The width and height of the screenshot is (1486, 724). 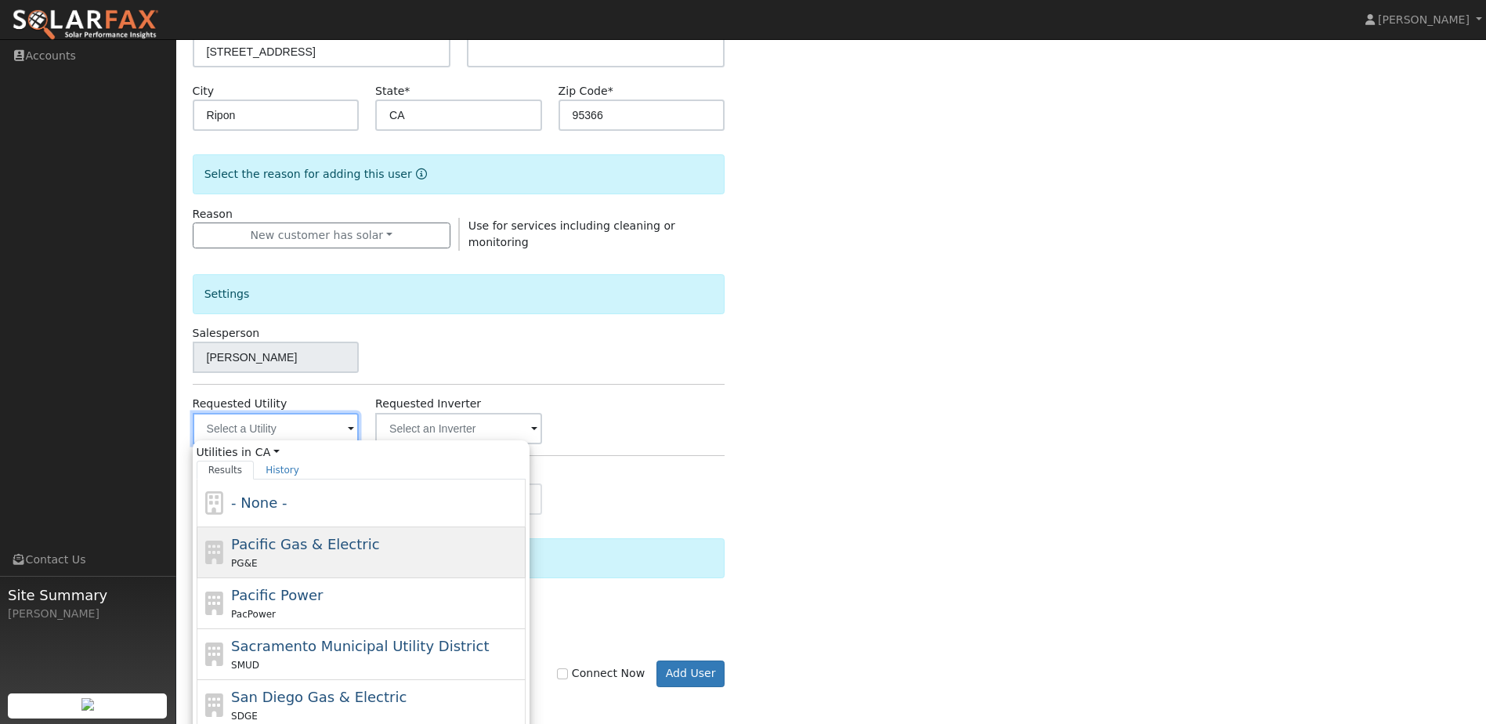 I want to click on span: Sacramento Municipal Utility District, so click(x=360, y=646).